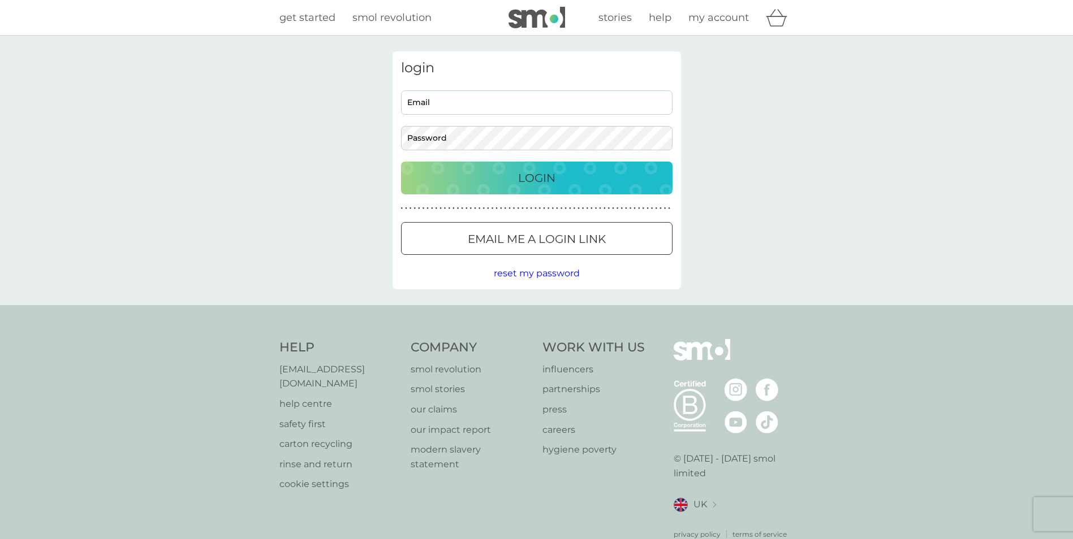 The width and height of the screenshot is (1073, 539). Describe the element at coordinates (767, 422) in the screenshot. I see `img: visit the smol Tiktok page` at that location.